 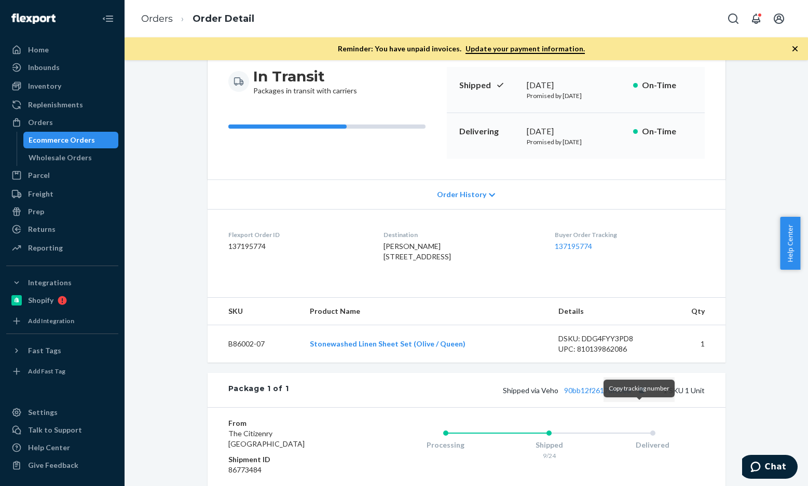 I want to click on button: Open notifications, so click(x=756, y=19).